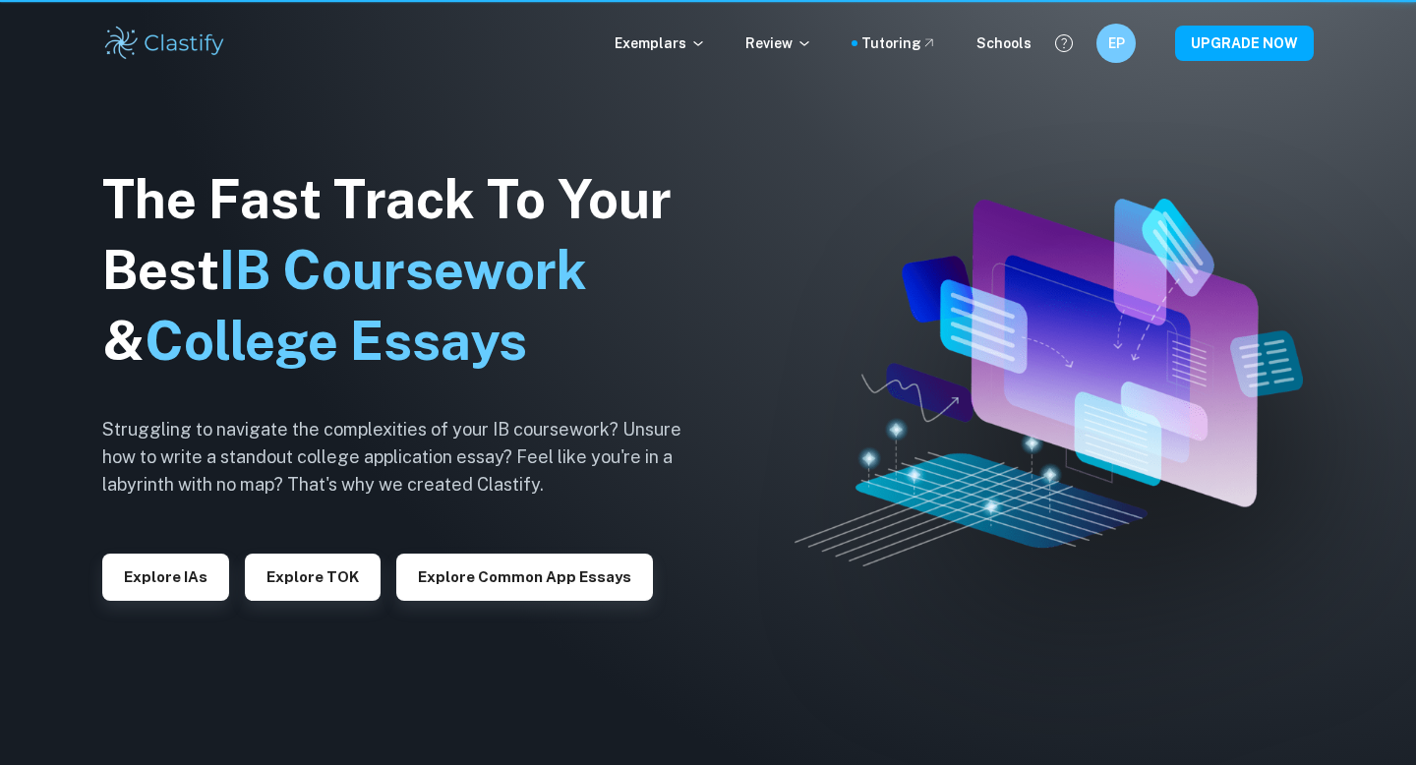 The width and height of the screenshot is (1416, 765). What do you see at coordinates (164, 43) in the screenshot?
I see `img: Clastify logo` at bounding box center [164, 43].